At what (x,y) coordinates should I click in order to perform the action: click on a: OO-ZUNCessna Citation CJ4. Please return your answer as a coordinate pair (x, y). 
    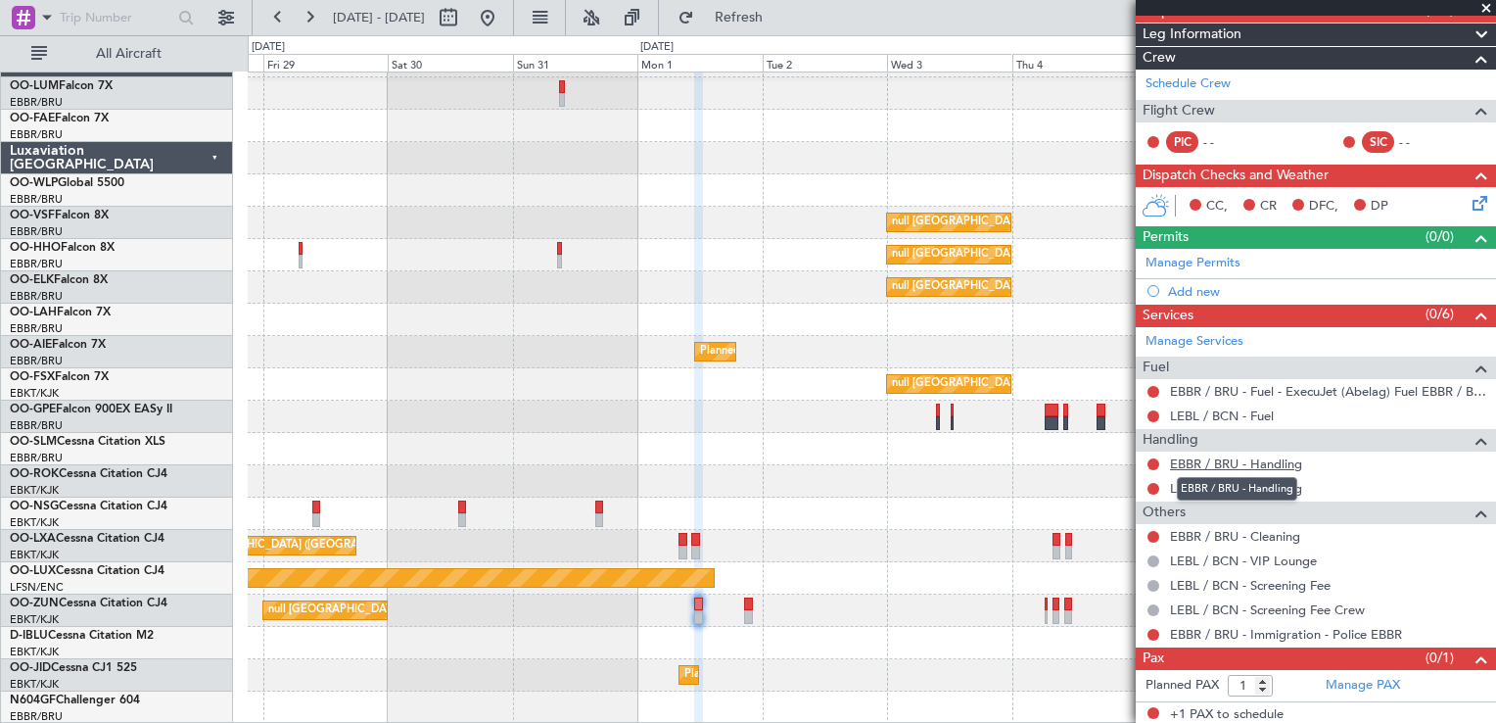
    Looking at the image, I should click on (88, 603).